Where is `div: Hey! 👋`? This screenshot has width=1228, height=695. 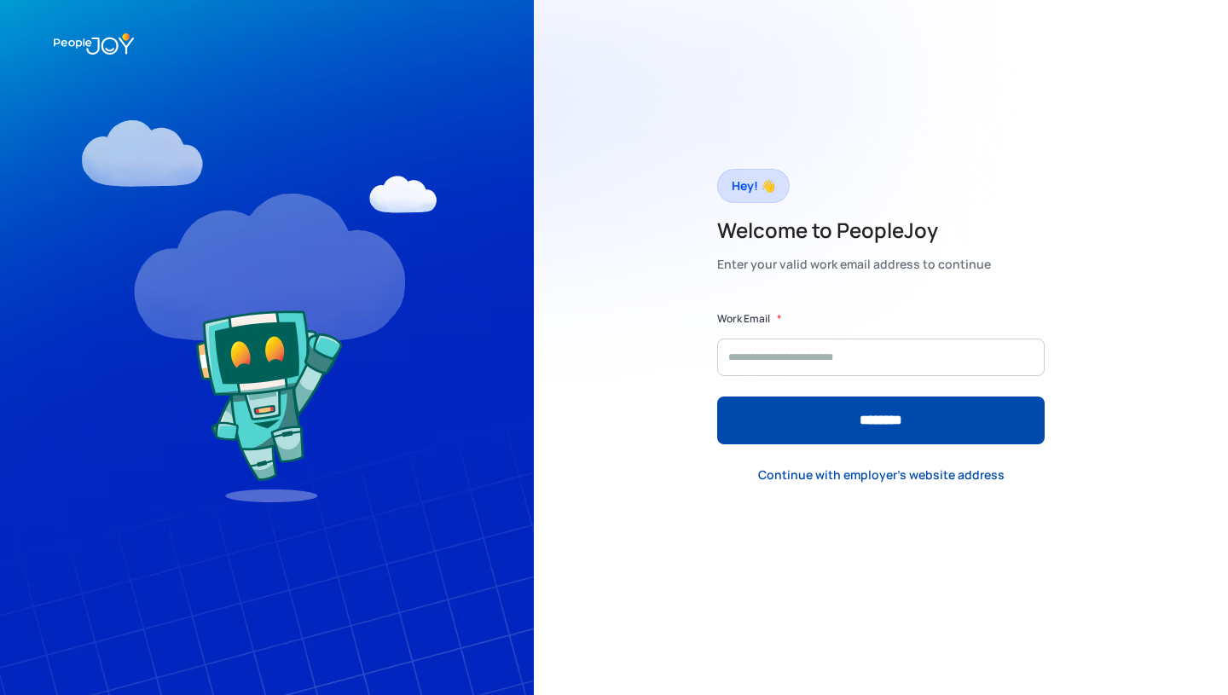 div: Hey! 👋 is located at coordinates (753, 186).